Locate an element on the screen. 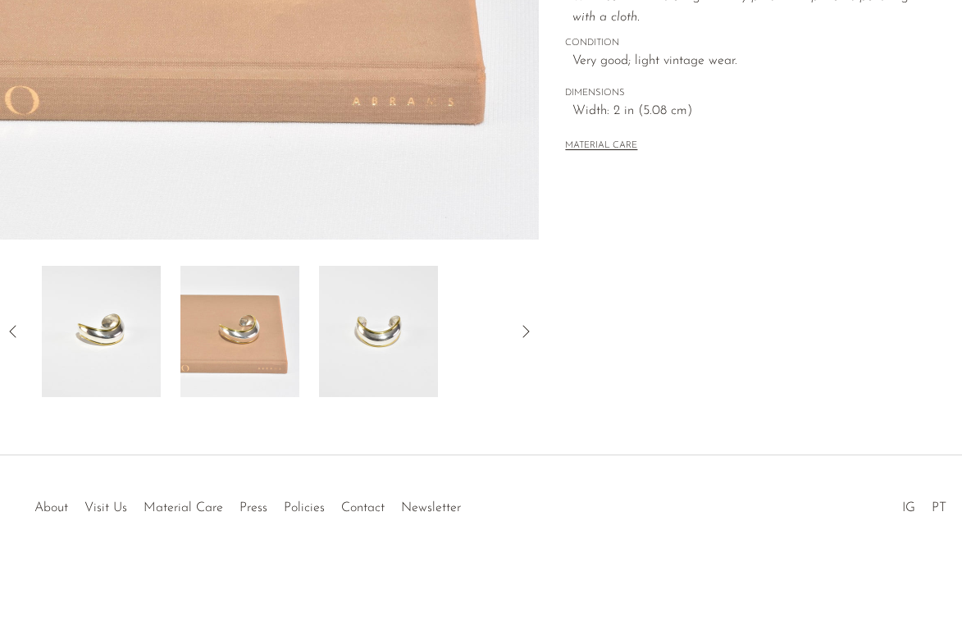 This screenshot has height=617, width=962. a: PT is located at coordinates (939, 508).